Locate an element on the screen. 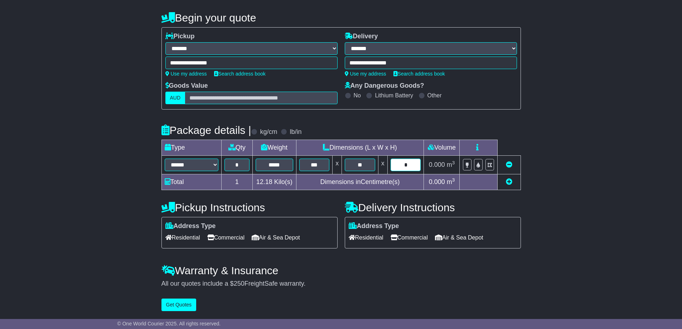 This screenshot has height=329, width=682. label: Goods Value is located at coordinates (186, 86).